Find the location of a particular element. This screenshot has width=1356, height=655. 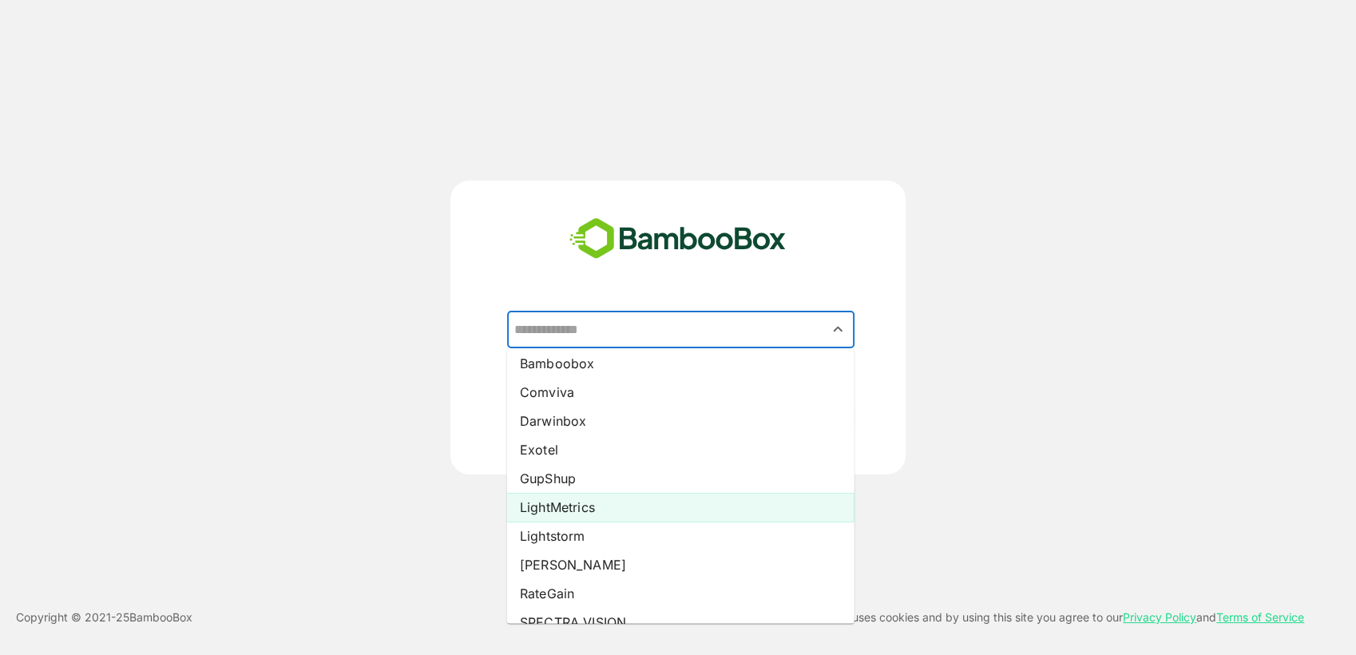

li: Comviva is located at coordinates (681, 392).